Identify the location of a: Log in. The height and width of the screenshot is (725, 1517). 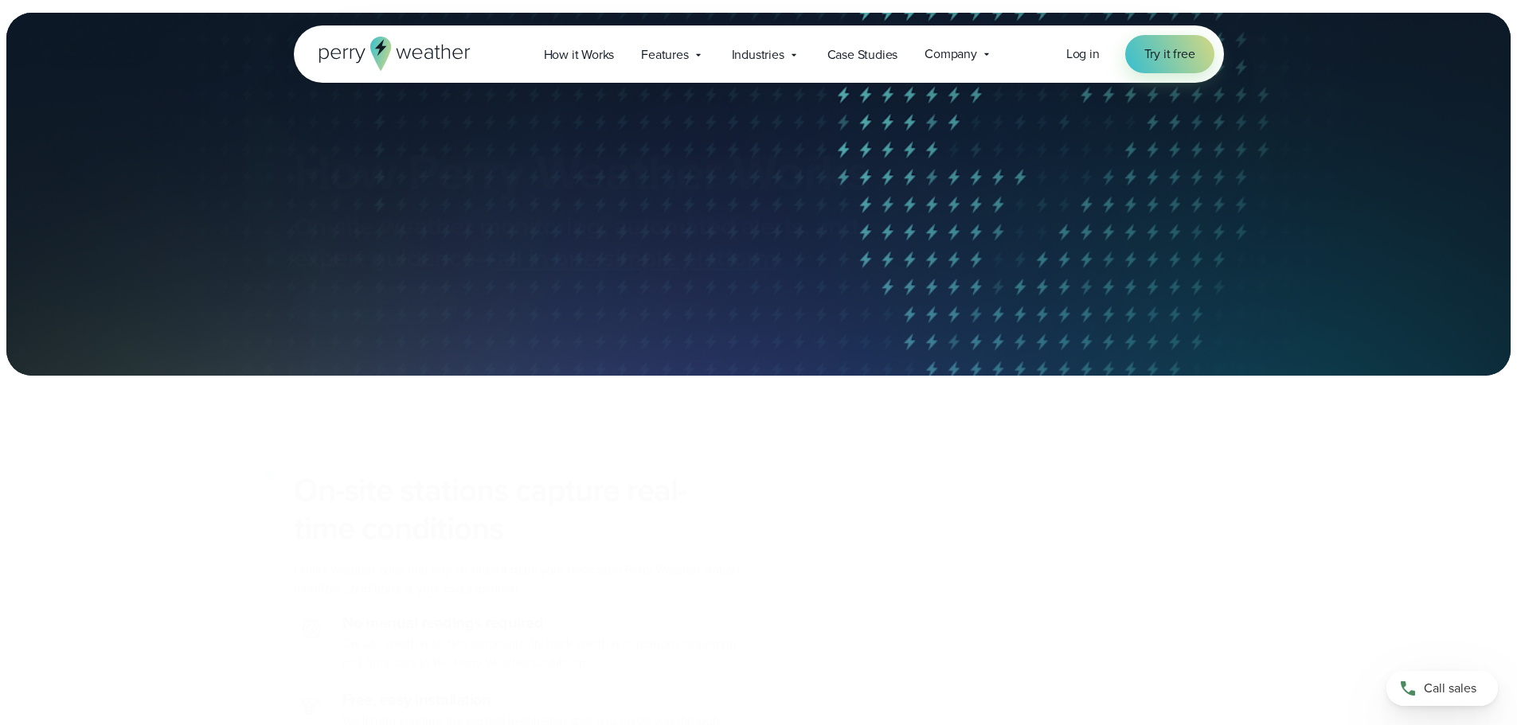
(1083, 54).